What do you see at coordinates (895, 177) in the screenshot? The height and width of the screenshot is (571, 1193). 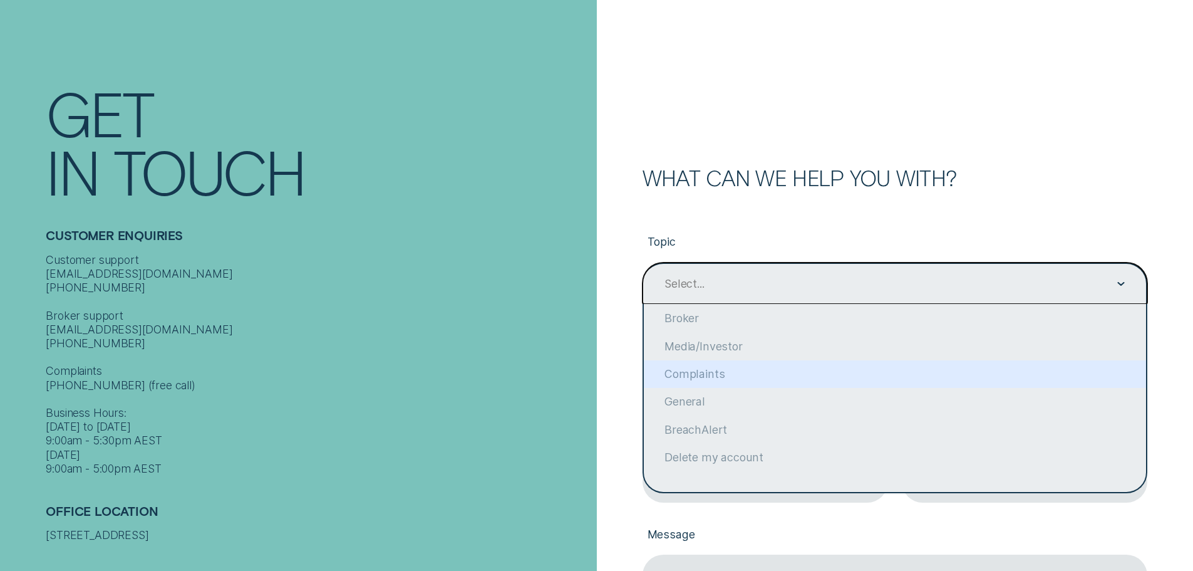 I see `div: What can we help you with?` at bounding box center [895, 177].